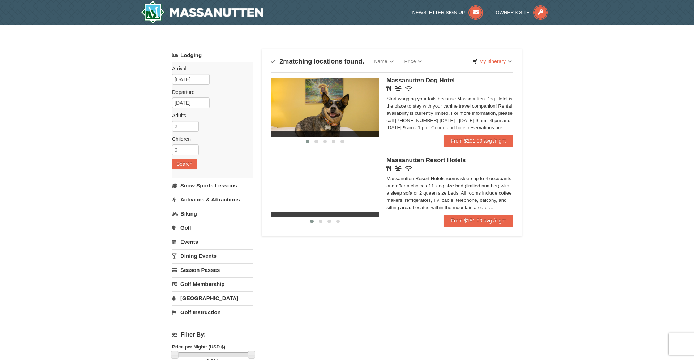  Describe the element at coordinates (210, 69) in the screenshot. I see `label: Arrival` at that location.